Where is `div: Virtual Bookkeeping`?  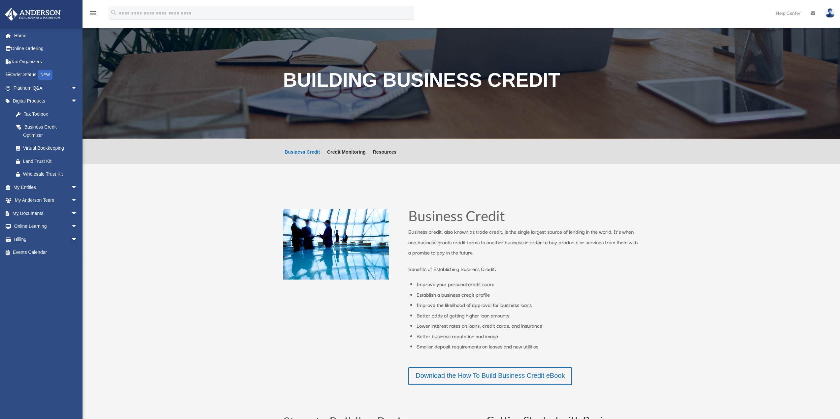 div: Virtual Bookkeeping is located at coordinates (51, 148).